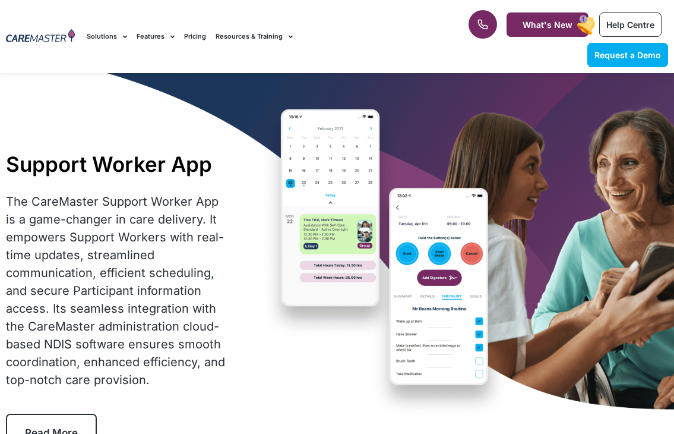 The image size is (674, 434). What do you see at coordinates (118, 290) in the screenshot?
I see `div: The CareMaster Support Worker App is a game-changer in care delivery. It empowers Support Workers...` at bounding box center [118, 290].